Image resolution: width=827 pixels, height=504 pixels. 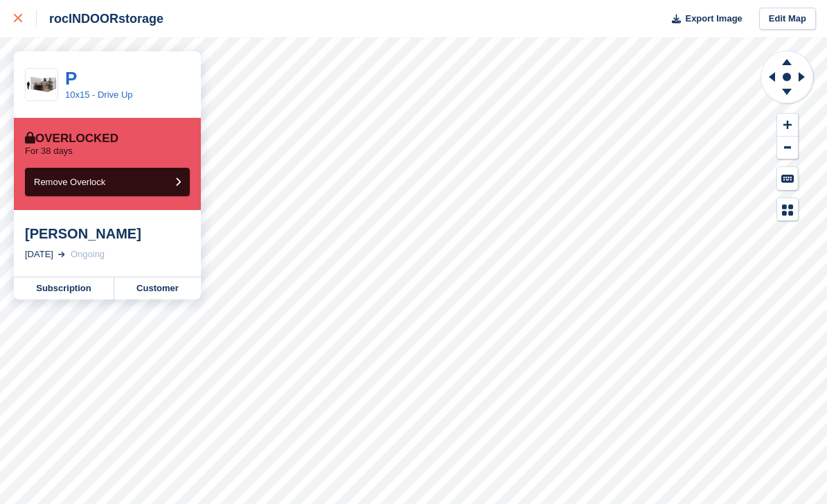 What do you see at coordinates (99, 94) in the screenshot?
I see `a: 10x15 - Drive Up` at bounding box center [99, 94].